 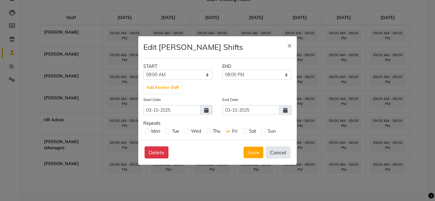 I want to click on button: Close, so click(x=289, y=45).